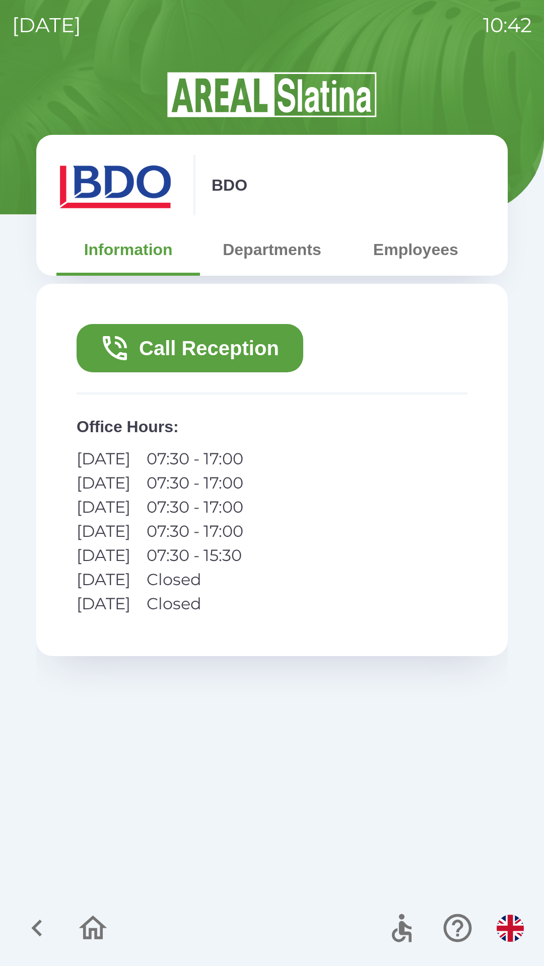 This screenshot has width=544, height=966. I want to click on p: 07:30 - 15:30, so click(195, 556).